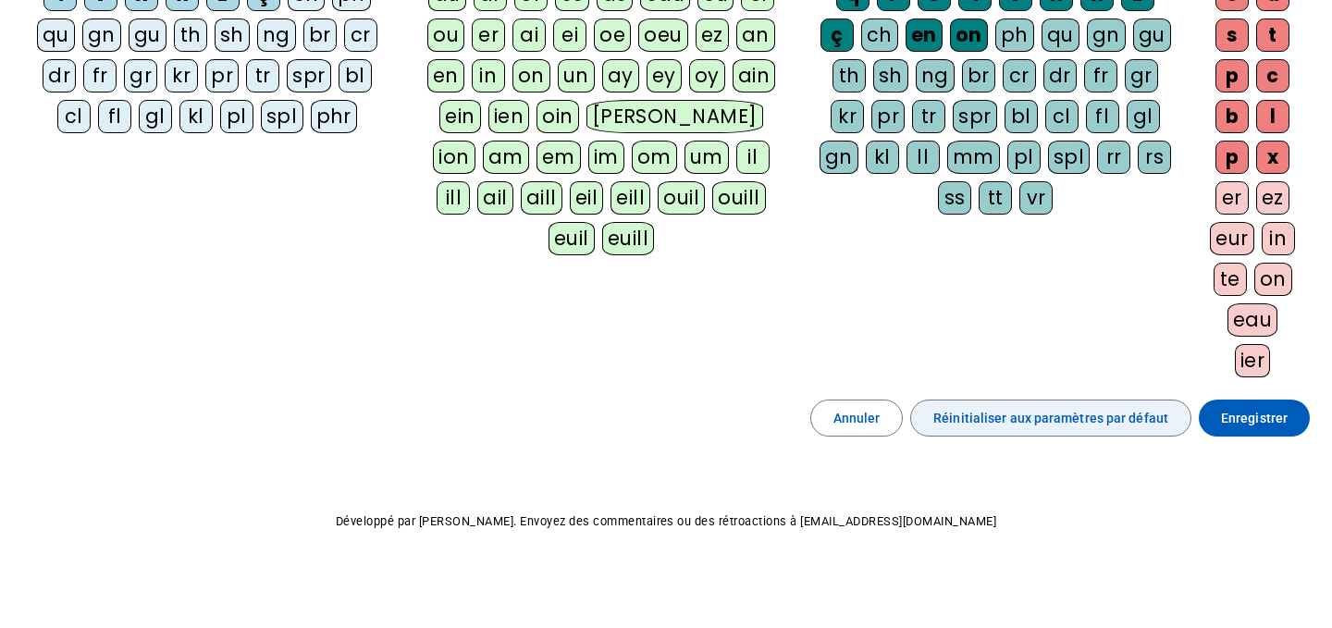 The image size is (1332, 628). I want to click on div: ill, so click(453, 198).